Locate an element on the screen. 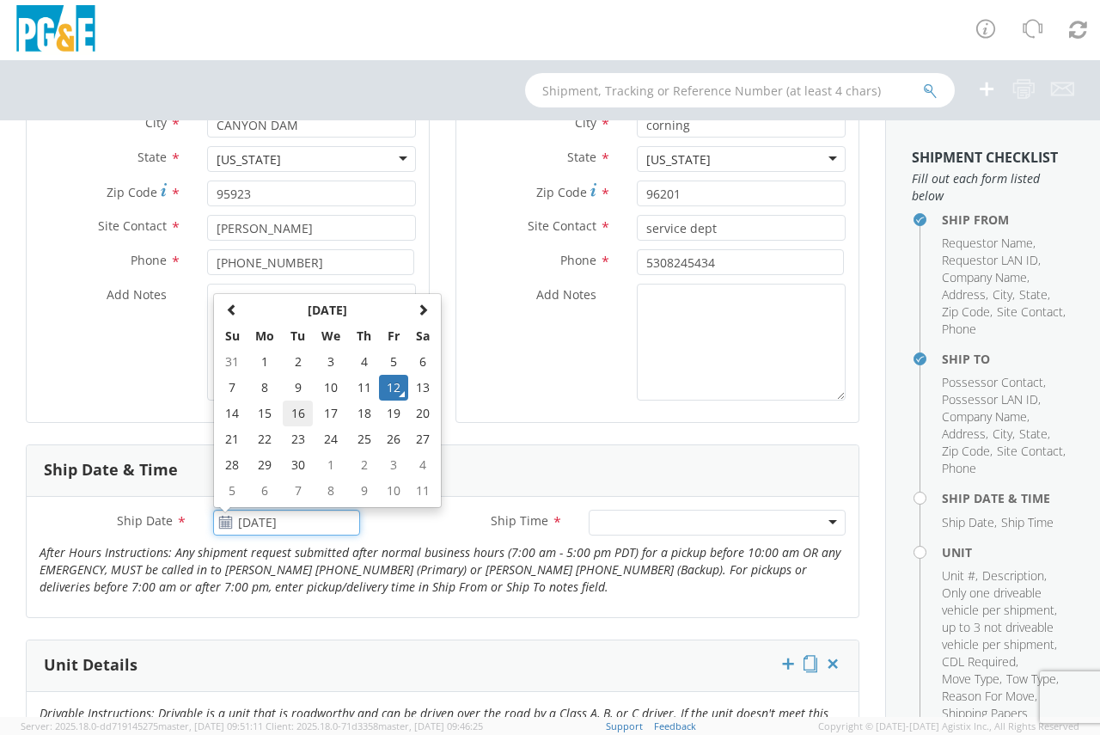 This screenshot has width=1100, height=735. td: 7 is located at coordinates (232, 387).